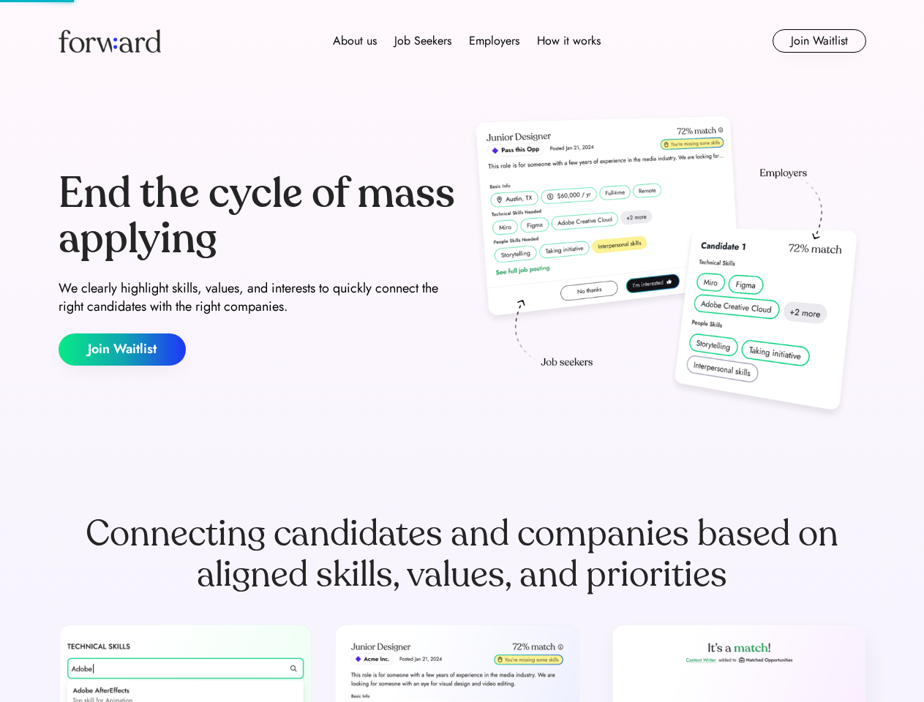 This screenshot has height=702, width=924. What do you see at coordinates (355, 41) in the screenshot?
I see `div: About us` at bounding box center [355, 41].